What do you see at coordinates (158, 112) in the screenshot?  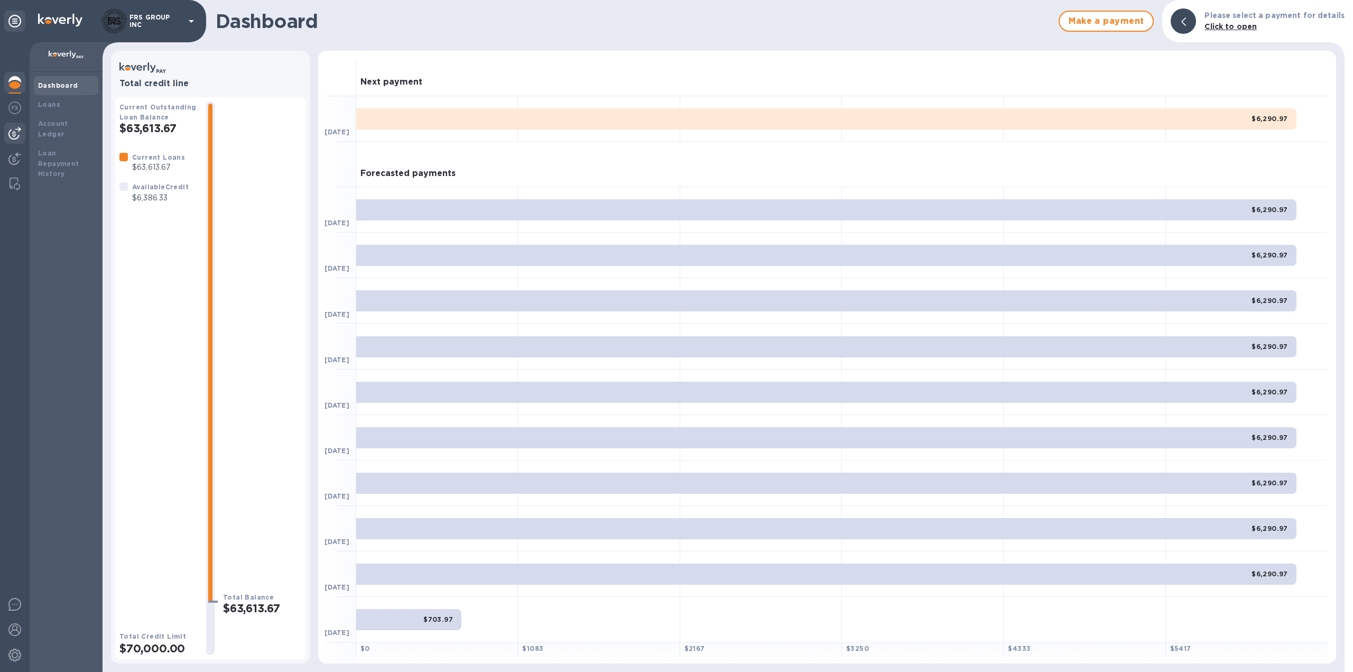 I see `b: Current Outstanding Loan Balance` at bounding box center [158, 112].